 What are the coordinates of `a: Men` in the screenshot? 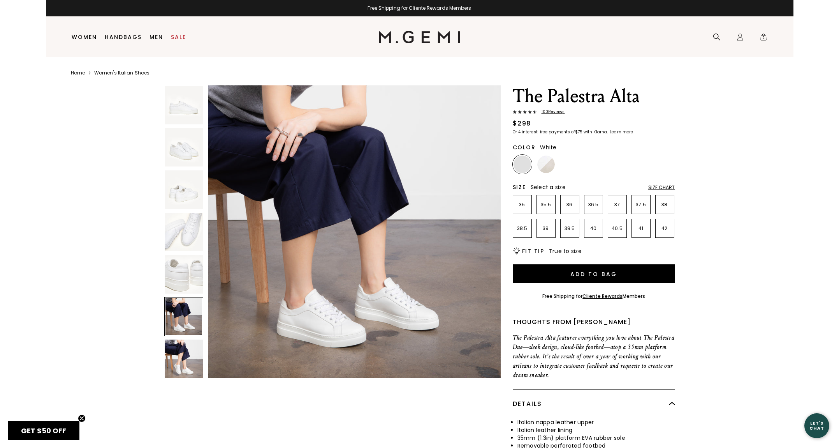 It's located at (156, 37).